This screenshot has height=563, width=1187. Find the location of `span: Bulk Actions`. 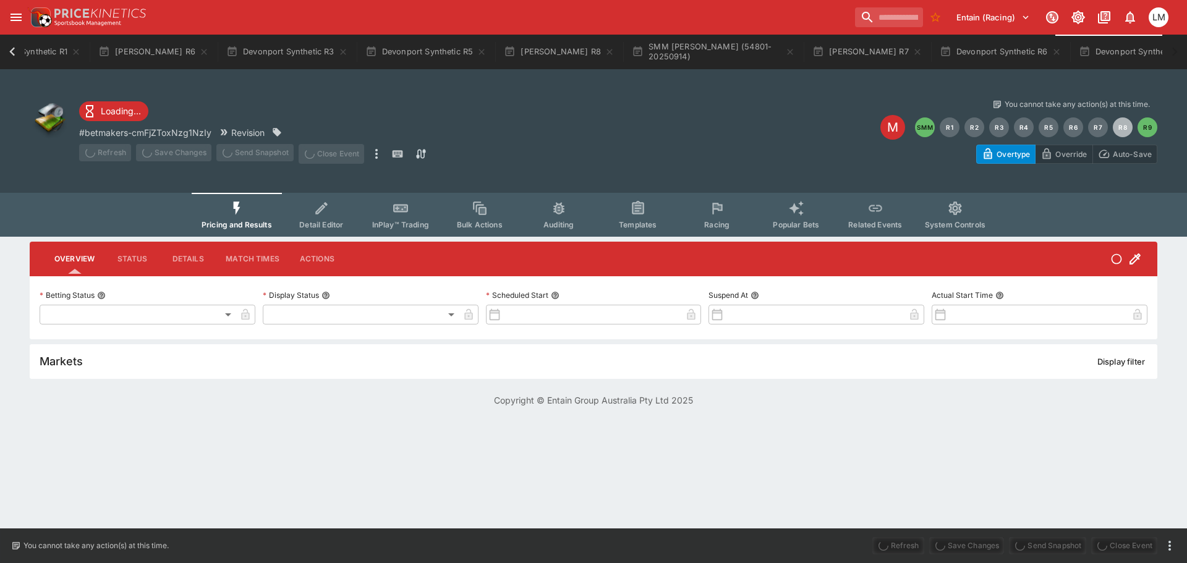

span: Bulk Actions is located at coordinates (480, 224).